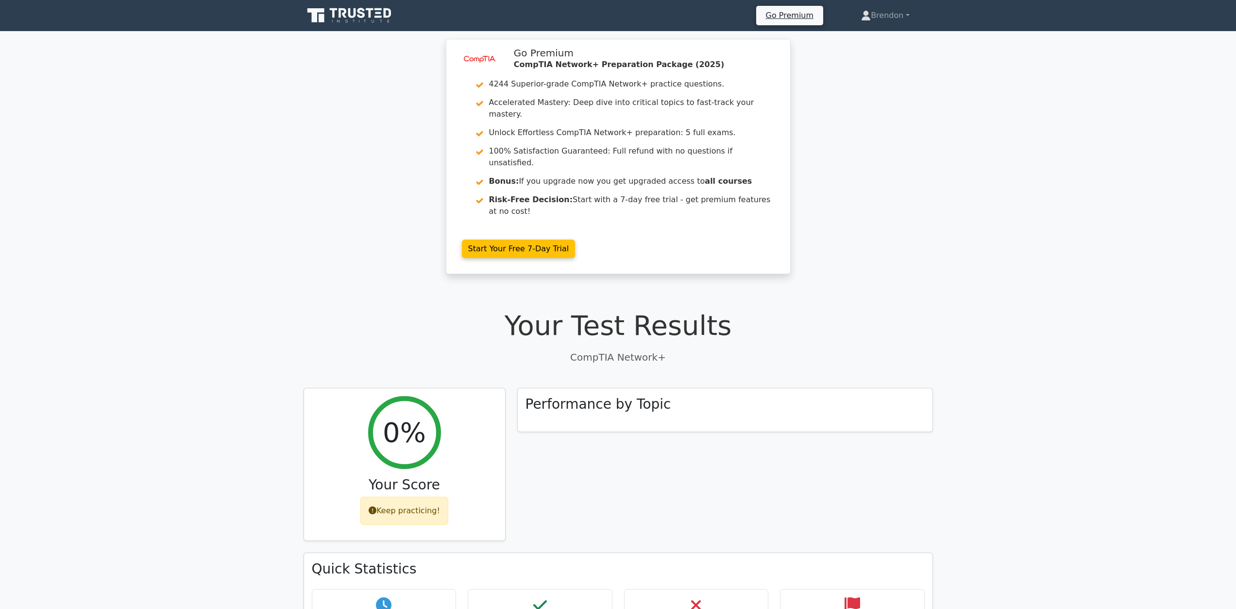 The height and width of the screenshot is (609, 1236). I want to click on a: Brendon, so click(885, 16).